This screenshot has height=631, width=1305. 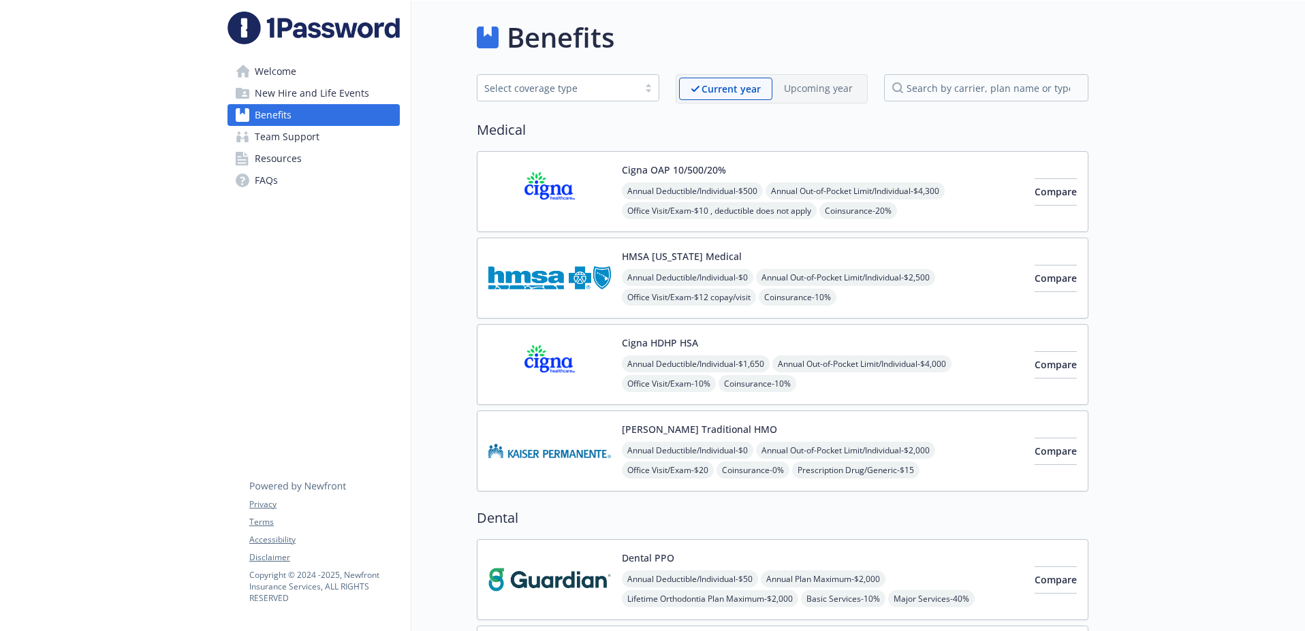 What do you see at coordinates (550, 580) in the screenshot?
I see `img: Guardian carrier logo` at bounding box center [550, 580].